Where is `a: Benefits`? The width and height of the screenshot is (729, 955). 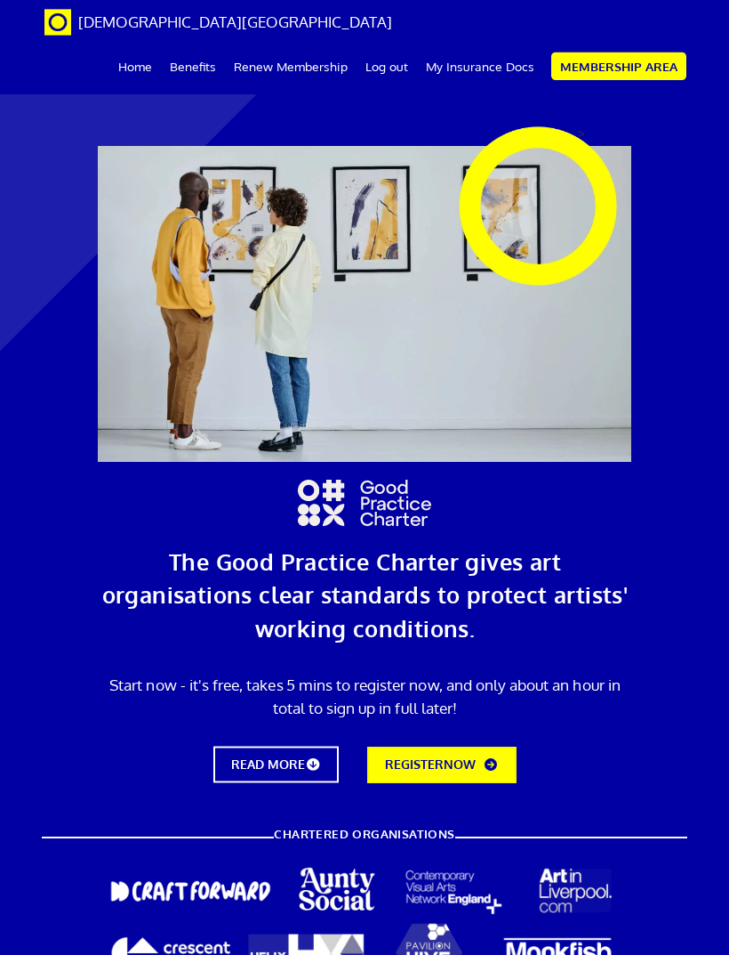 a: Benefits is located at coordinates (193, 67).